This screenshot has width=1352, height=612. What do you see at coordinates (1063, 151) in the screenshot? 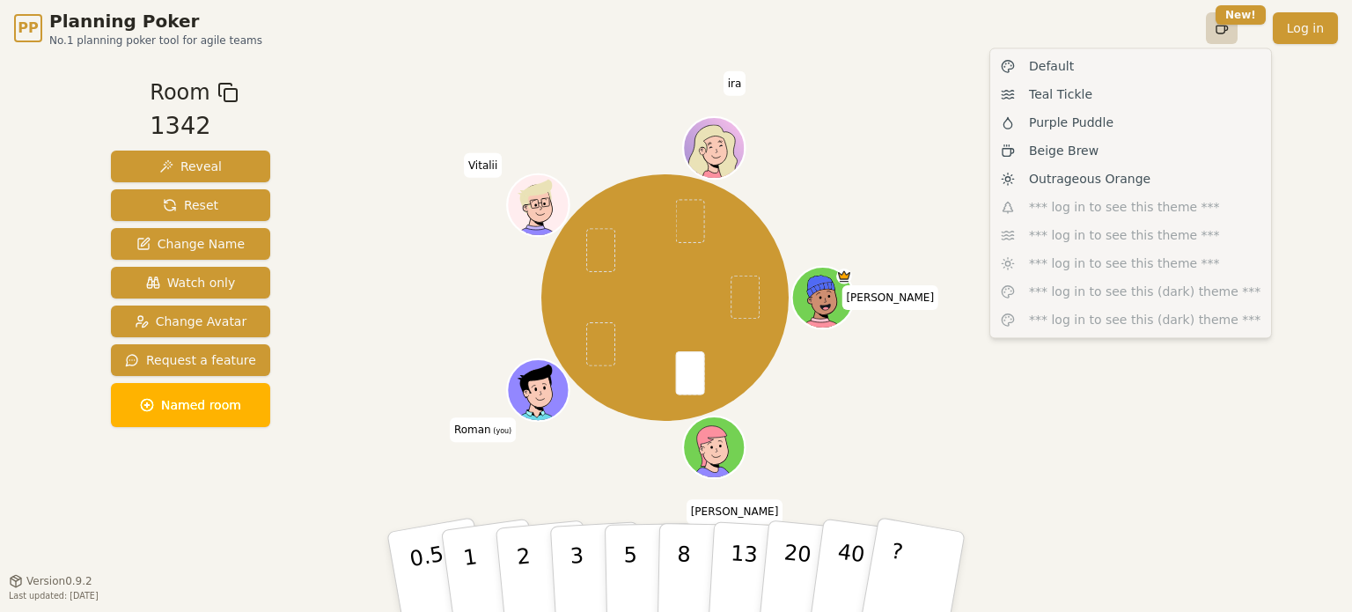
I see `span: Beige Brew` at bounding box center [1063, 151].